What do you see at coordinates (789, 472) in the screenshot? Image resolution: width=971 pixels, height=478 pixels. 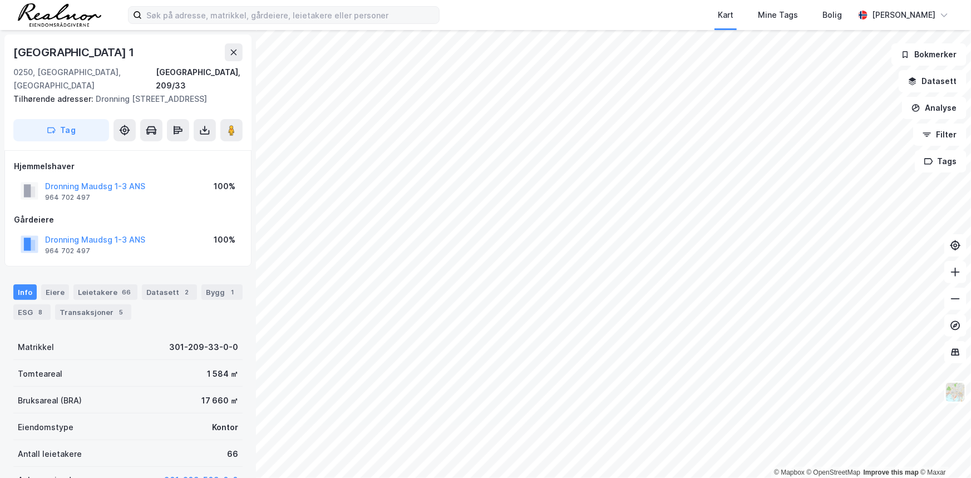 I see `a: Mapbox` at bounding box center [789, 472].